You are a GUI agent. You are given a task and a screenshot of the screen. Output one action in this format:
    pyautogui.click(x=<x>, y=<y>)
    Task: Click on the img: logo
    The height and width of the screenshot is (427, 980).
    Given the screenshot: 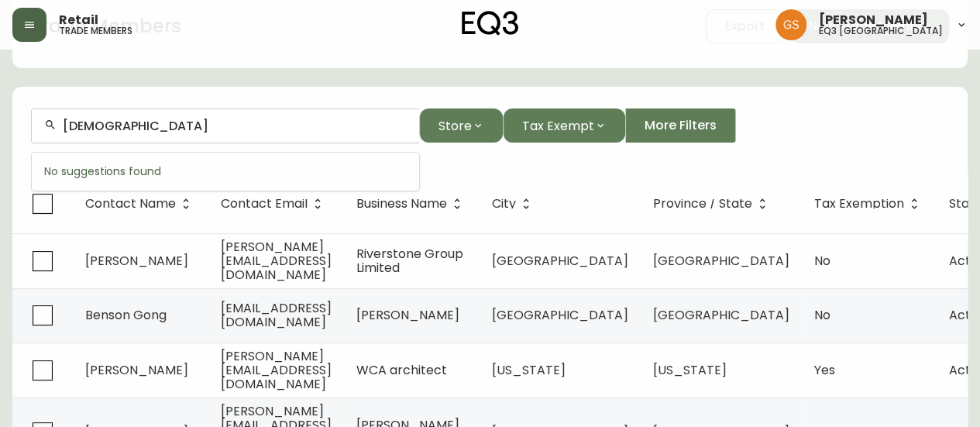 What is the action you would take?
    pyautogui.click(x=490, y=23)
    